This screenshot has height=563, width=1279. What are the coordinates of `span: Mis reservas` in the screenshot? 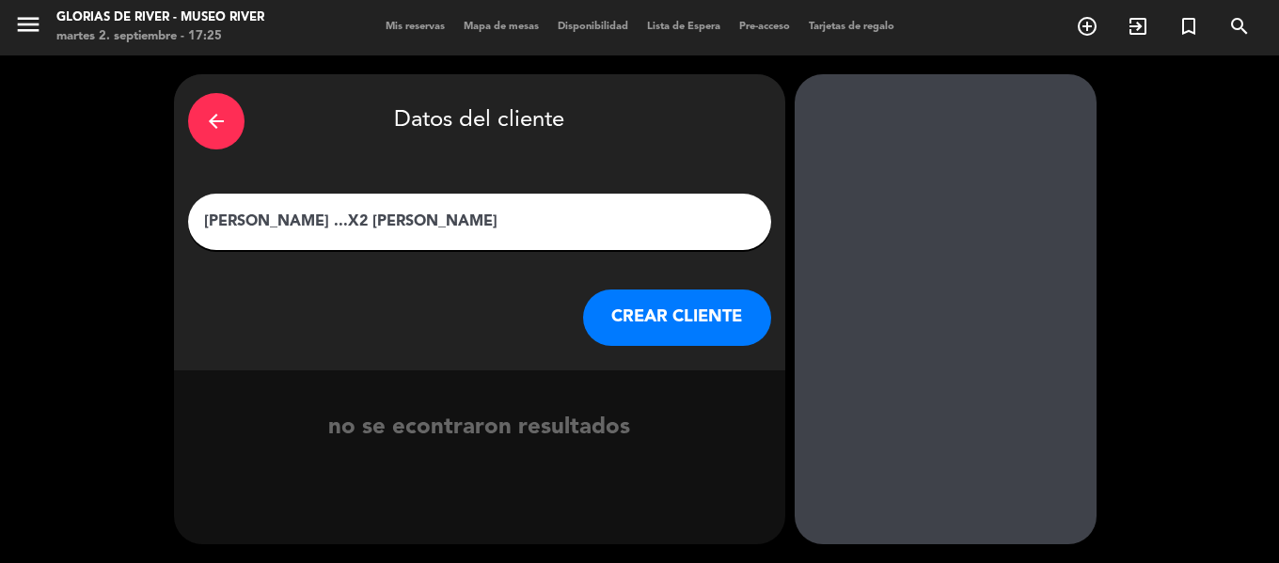 It's located at (415, 26).